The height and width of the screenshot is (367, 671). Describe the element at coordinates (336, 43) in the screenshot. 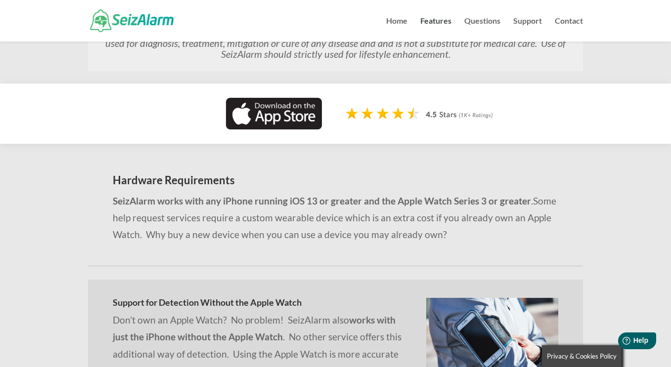

I see `em: SeizAlarm is not an FDA approved nor certified medical device. SeizAlarm does not prevent seizure...` at that location.